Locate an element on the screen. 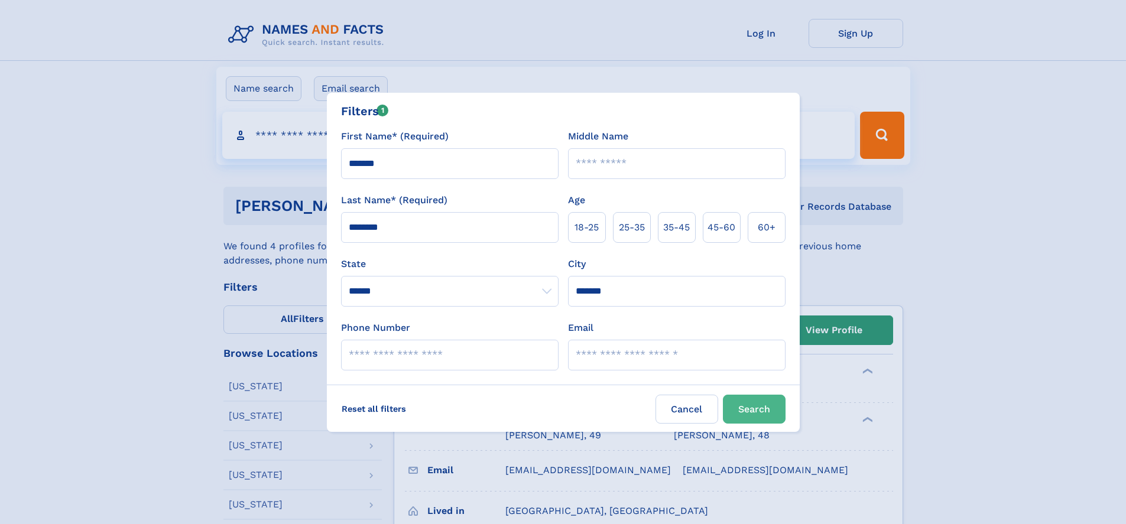 The image size is (1126, 524). label: First Name* (Required) is located at coordinates (395, 137).